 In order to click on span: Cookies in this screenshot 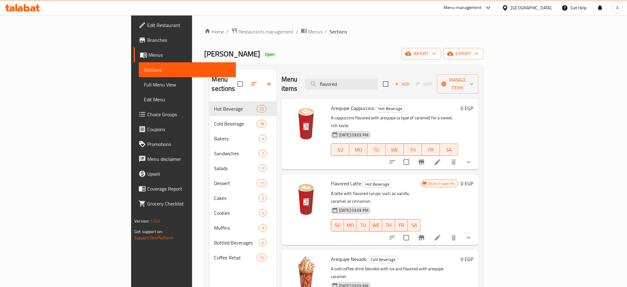, I will do `click(237, 213)`.